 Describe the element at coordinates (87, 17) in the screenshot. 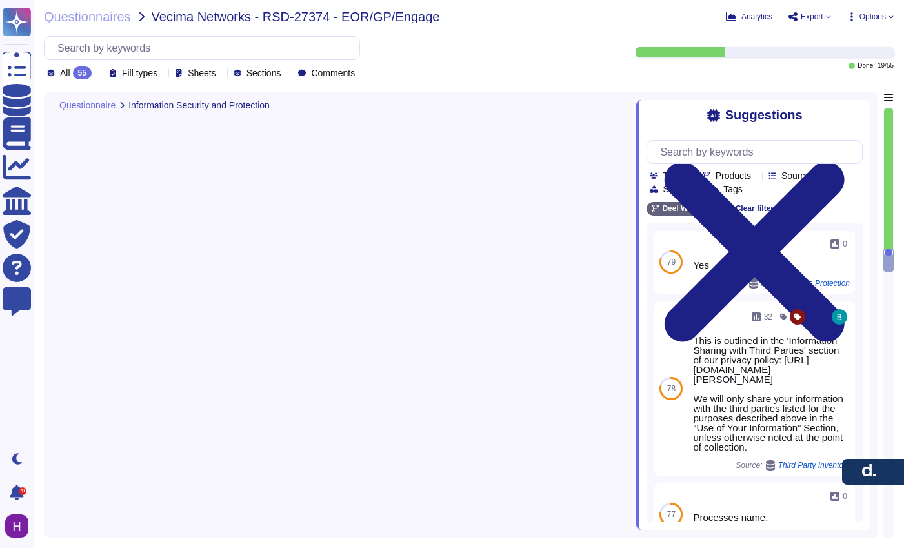

I see `span: Questionnaires` at that location.